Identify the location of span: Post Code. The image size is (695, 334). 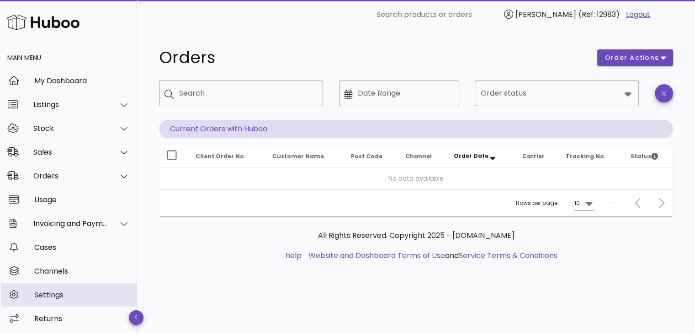
(366, 156).